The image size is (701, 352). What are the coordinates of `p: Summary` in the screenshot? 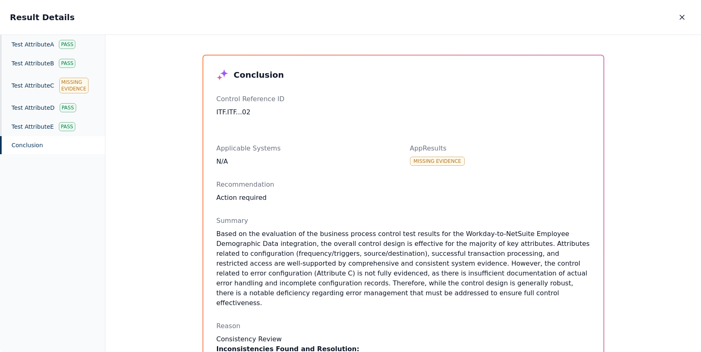 It's located at (403, 221).